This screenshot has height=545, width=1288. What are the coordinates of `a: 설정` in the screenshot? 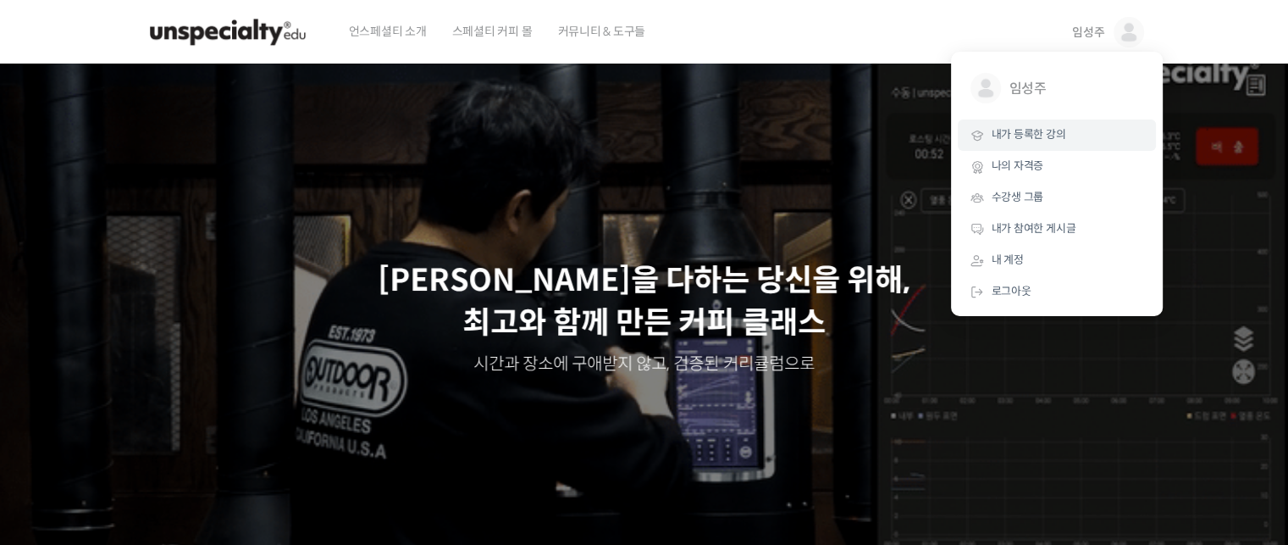 It's located at (272, 425).